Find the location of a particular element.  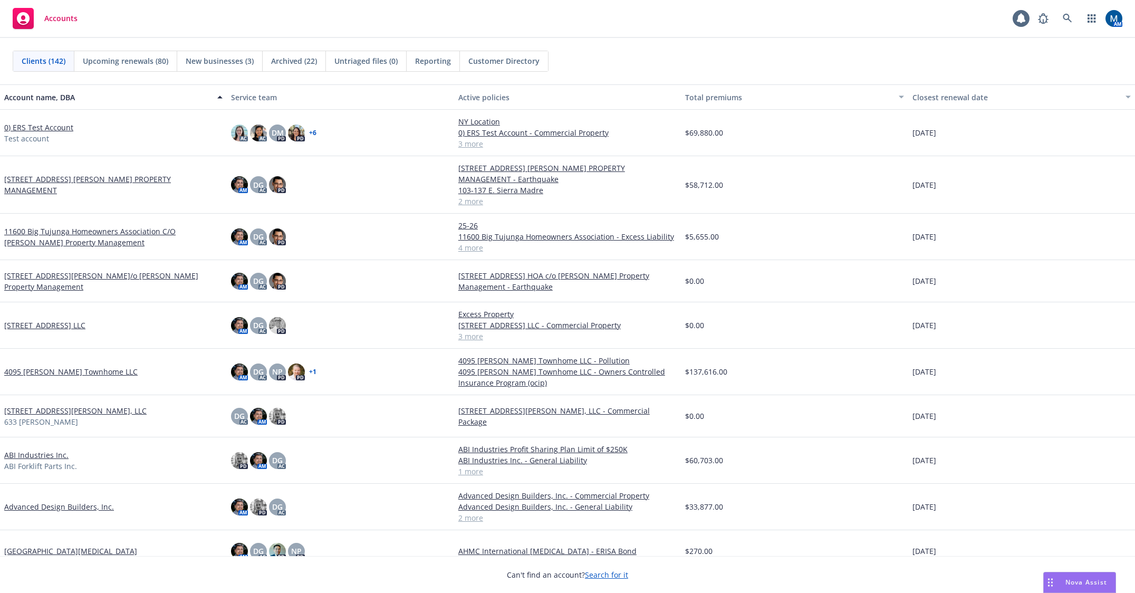

div: Drag to move is located at coordinates (1050, 582).